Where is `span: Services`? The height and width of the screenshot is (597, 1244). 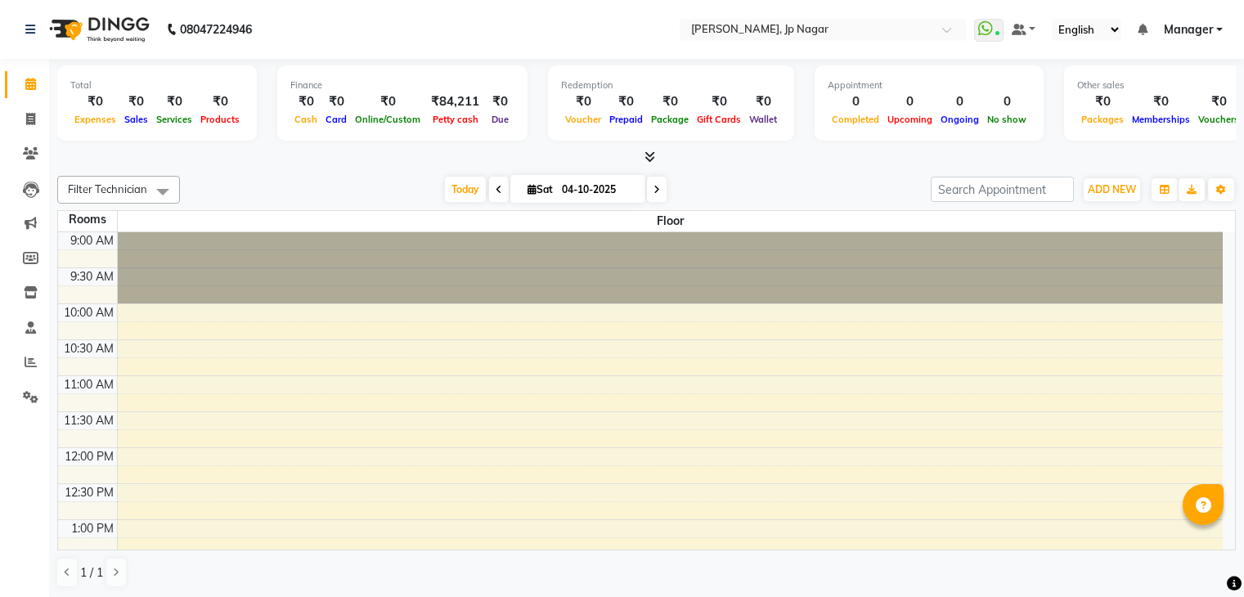
span: Services is located at coordinates (174, 119).